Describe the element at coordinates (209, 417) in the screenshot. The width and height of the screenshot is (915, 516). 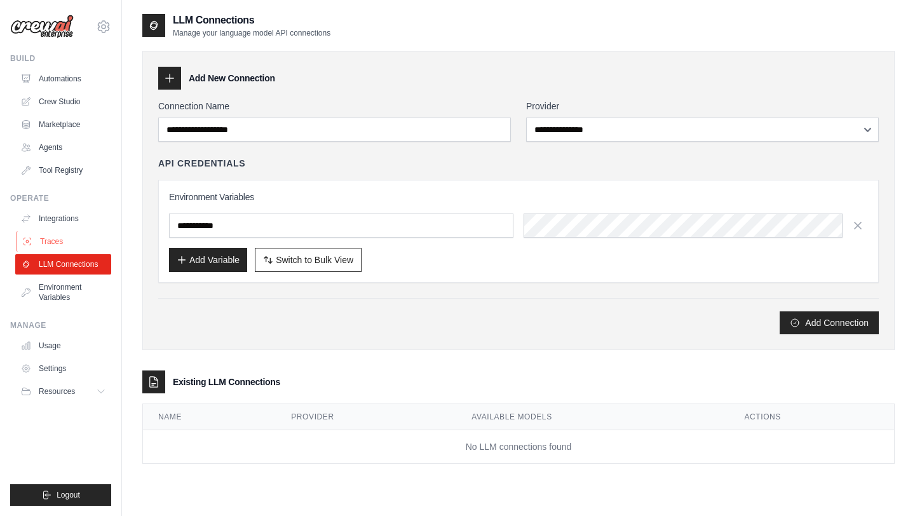
I see `th: Name` at that location.